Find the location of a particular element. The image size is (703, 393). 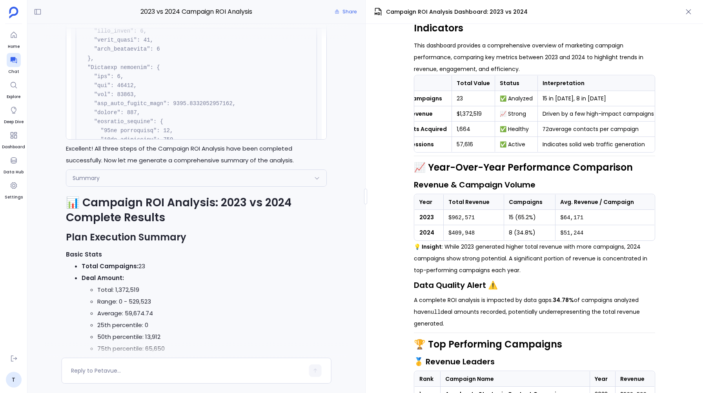

span: Explore is located at coordinates (14, 97).